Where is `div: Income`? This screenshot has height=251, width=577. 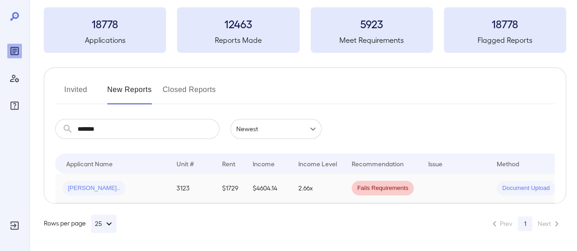 div: Income is located at coordinates (264, 164).